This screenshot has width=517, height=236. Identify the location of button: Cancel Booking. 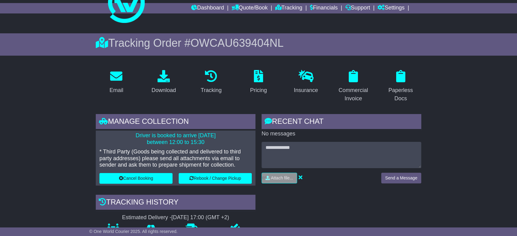
(136, 178).